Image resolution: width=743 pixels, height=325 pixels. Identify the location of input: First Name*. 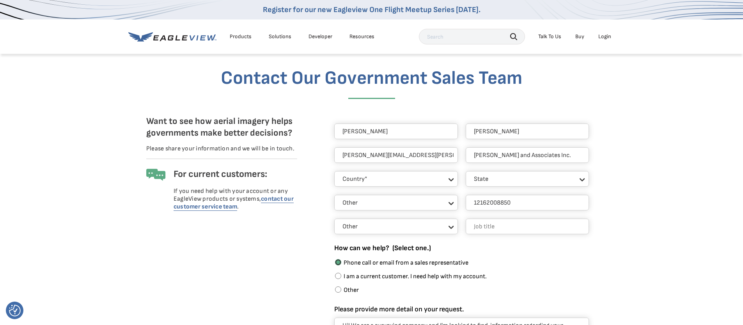
(396, 131).